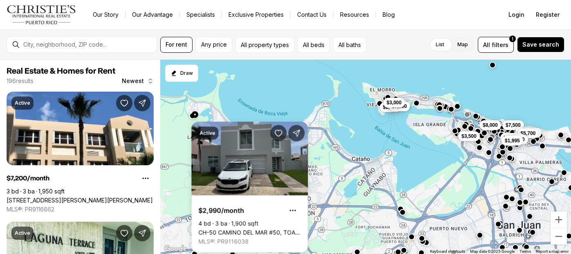  I want to click on span: $2,500, so click(390, 107).